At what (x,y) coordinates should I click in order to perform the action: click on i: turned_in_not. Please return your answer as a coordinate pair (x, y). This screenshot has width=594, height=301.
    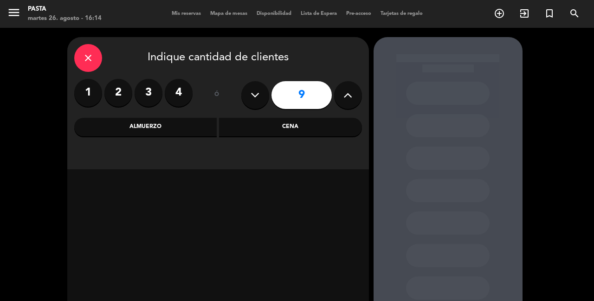
    Looking at the image, I should click on (550, 13).